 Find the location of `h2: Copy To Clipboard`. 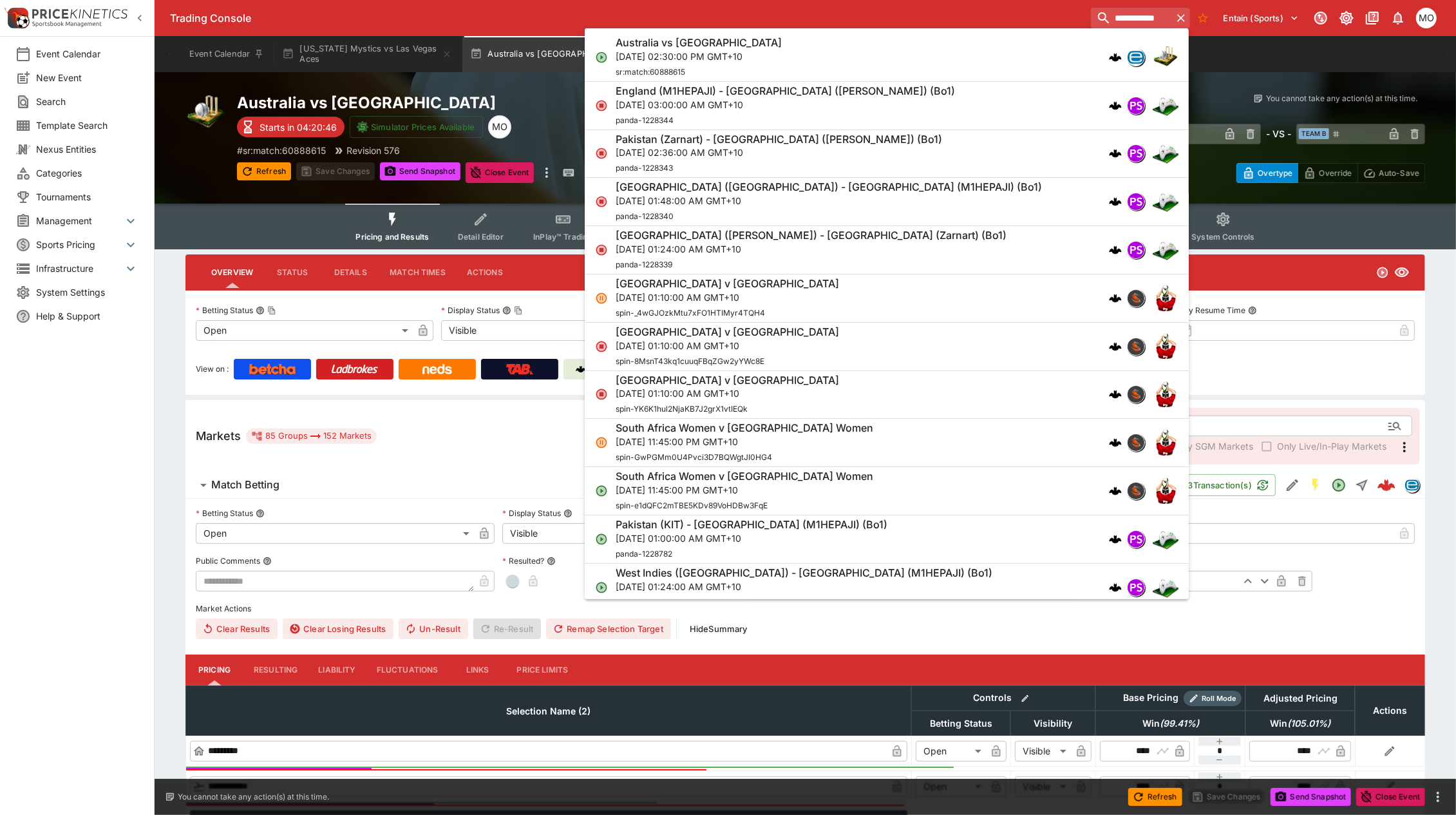

h2: Copy To Clipboard is located at coordinates (534, 103).